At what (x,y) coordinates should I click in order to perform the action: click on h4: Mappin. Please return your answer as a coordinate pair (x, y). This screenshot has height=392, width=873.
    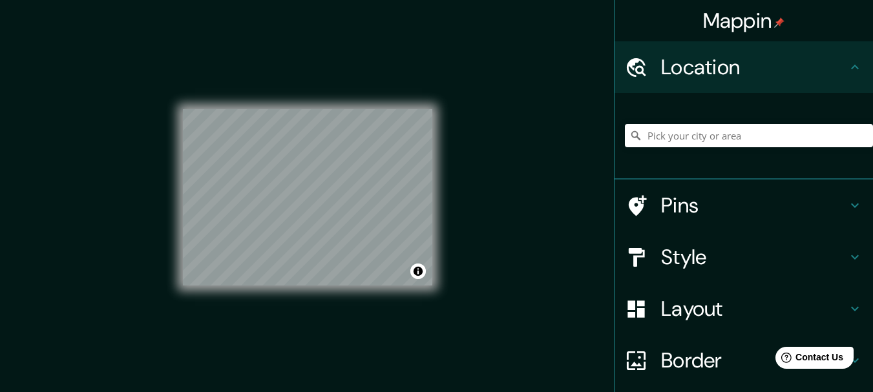
    Looking at the image, I should click on (744, 21).